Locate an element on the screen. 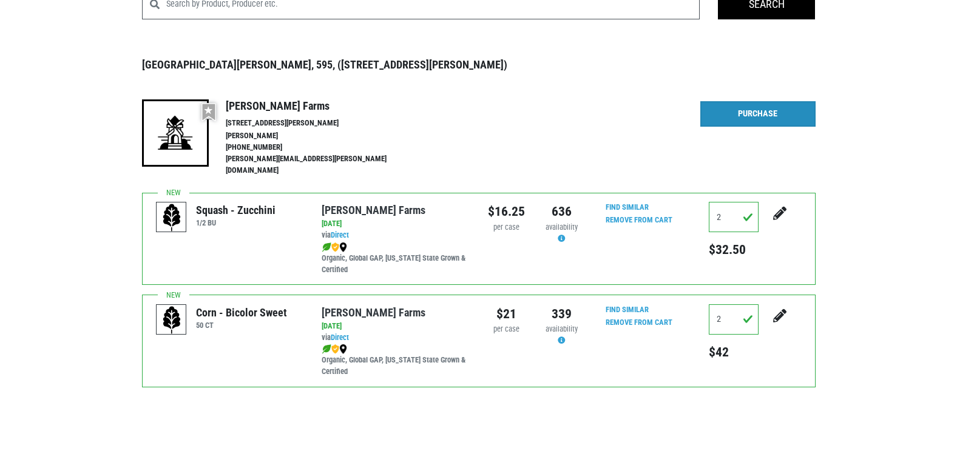 The height and width of the screenshot is (474, 957). h5: $32.50 is located at coordinates (733, 250).